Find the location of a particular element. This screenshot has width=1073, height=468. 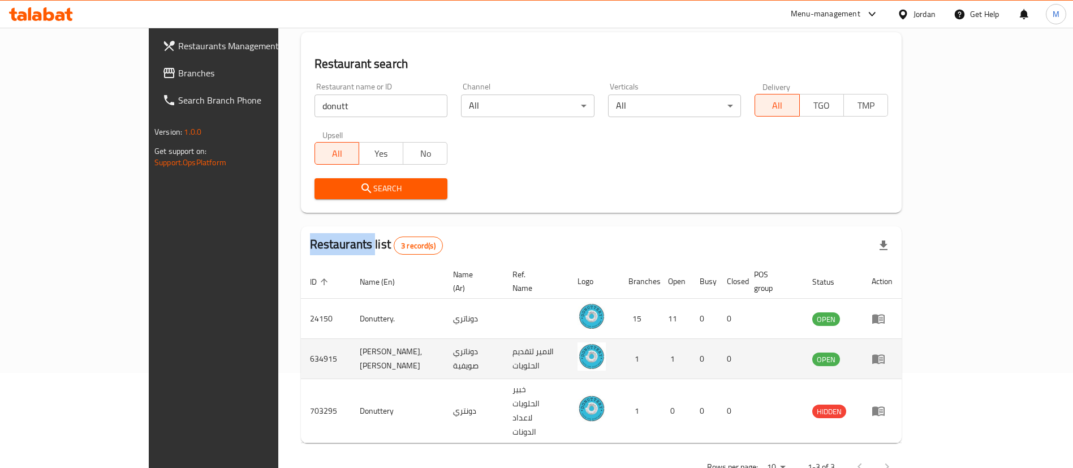

span: Version: is located at coordinates (168, 132).